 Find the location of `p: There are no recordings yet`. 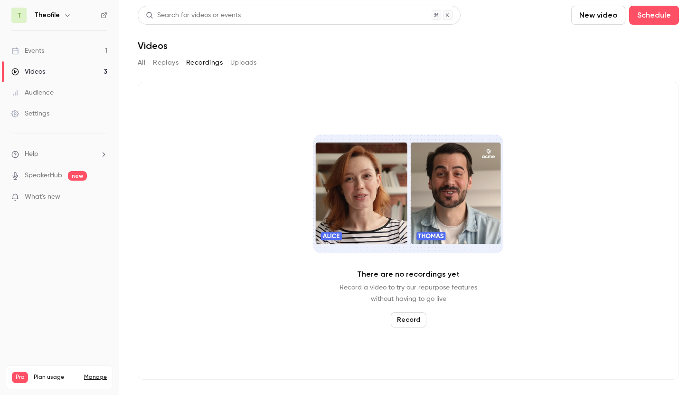

p: There are no recordings yet is located at coordinates (408, 274).